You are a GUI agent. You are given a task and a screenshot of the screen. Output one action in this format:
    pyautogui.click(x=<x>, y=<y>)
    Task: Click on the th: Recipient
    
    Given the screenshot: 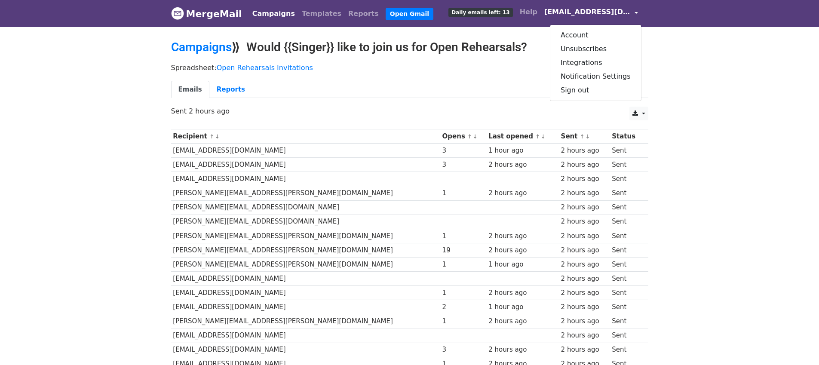 What is the action you would take?
    pyautogui.click(x=306, y=136)
    